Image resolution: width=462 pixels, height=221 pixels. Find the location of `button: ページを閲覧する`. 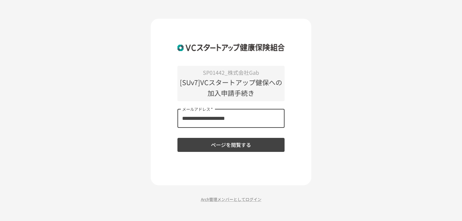

button: ページを閲覧する is located at coordinates (231, 145).